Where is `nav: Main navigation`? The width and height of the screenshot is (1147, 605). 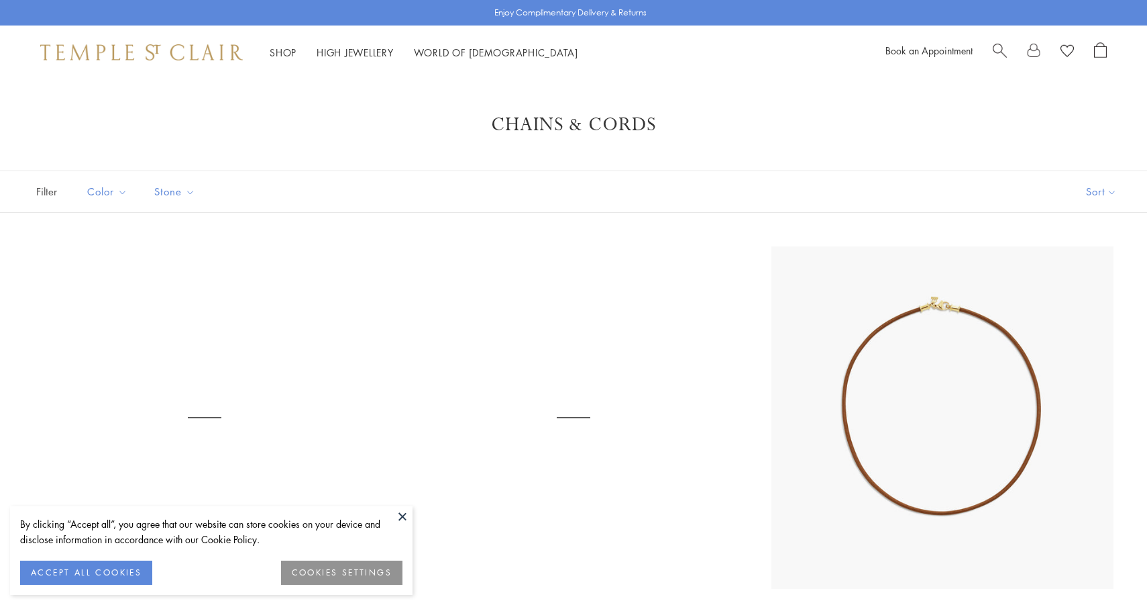
nav: Main navigation is located at coordinates (424, 52).